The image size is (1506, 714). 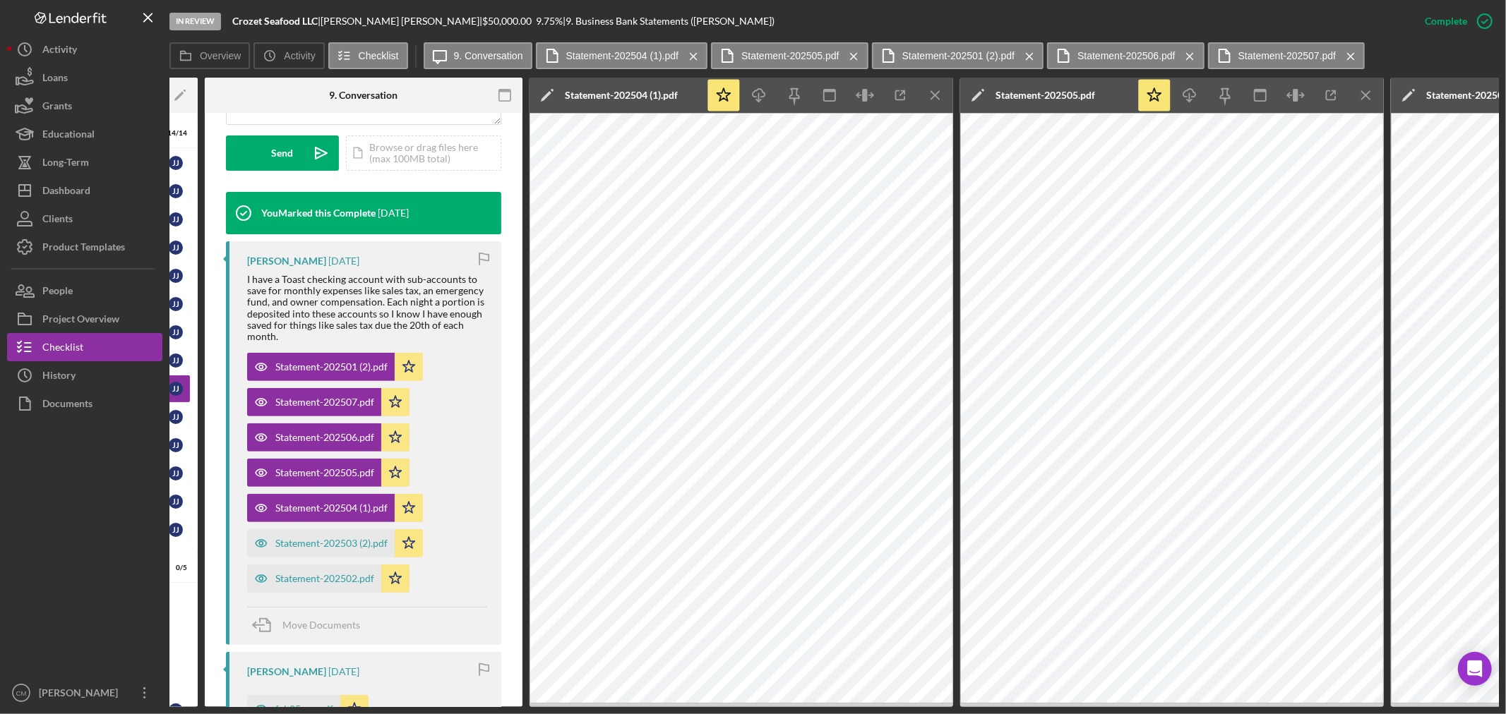 I want to click on div: Dashboard, so click(x=66, y=192).